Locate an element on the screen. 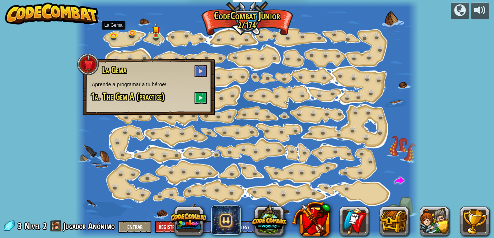  p: ¡Aprende a programar a tu héroe! is located at coordinates (149, 85).